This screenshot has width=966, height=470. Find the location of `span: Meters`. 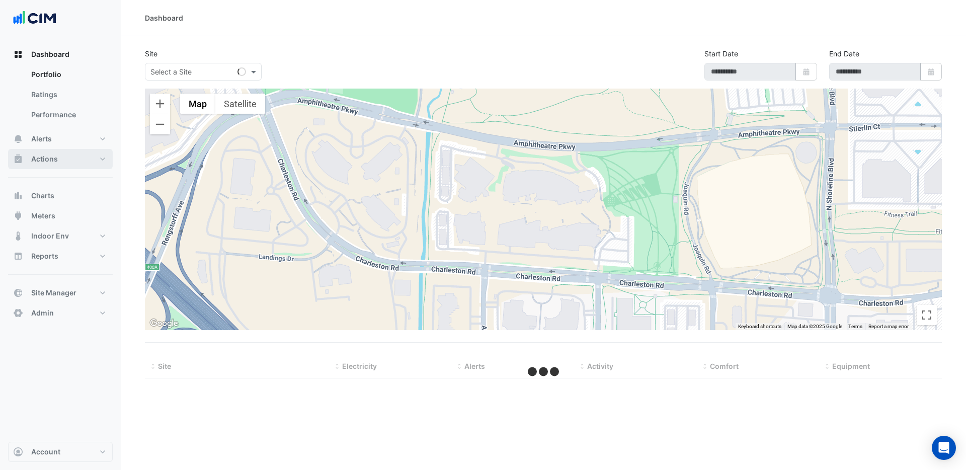

span: Meters is located at coordinates (43, 216).